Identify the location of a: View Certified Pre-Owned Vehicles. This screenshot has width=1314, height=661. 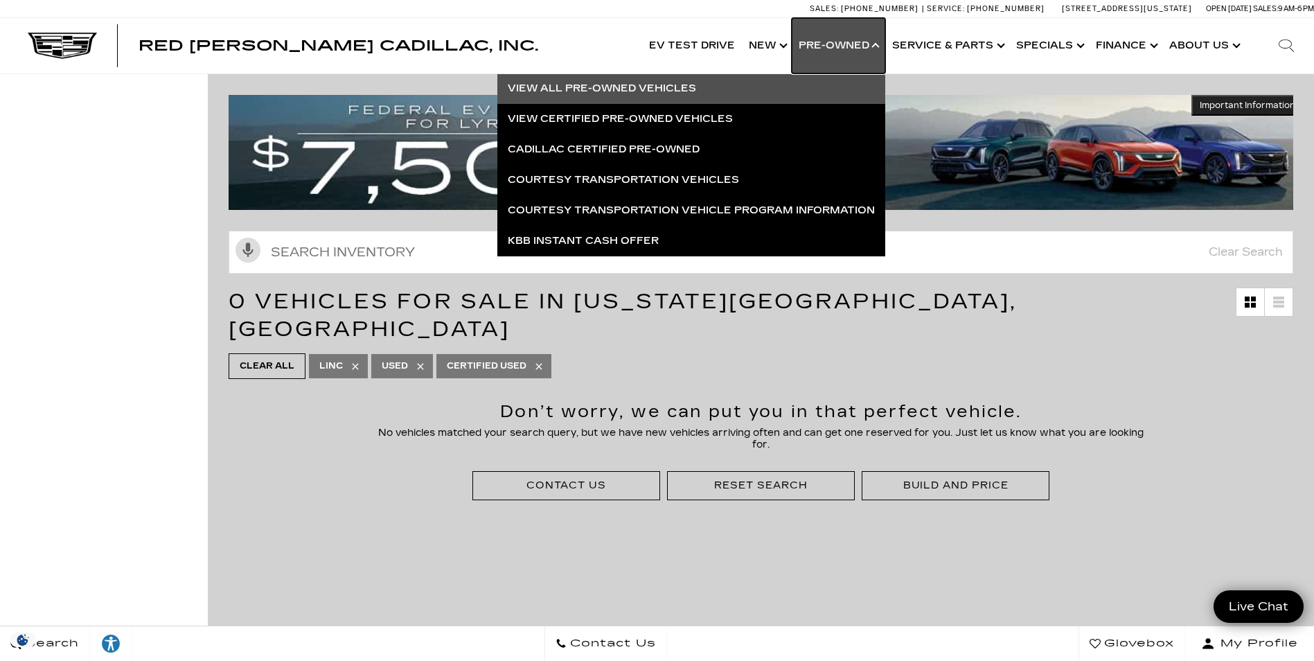
(691, 119).